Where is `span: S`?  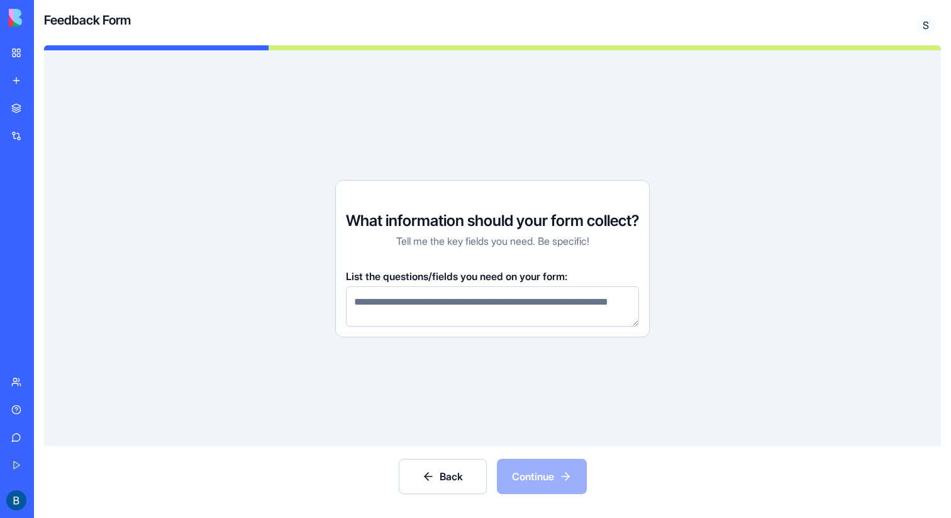
span: S is located at coordinates (926, 25).